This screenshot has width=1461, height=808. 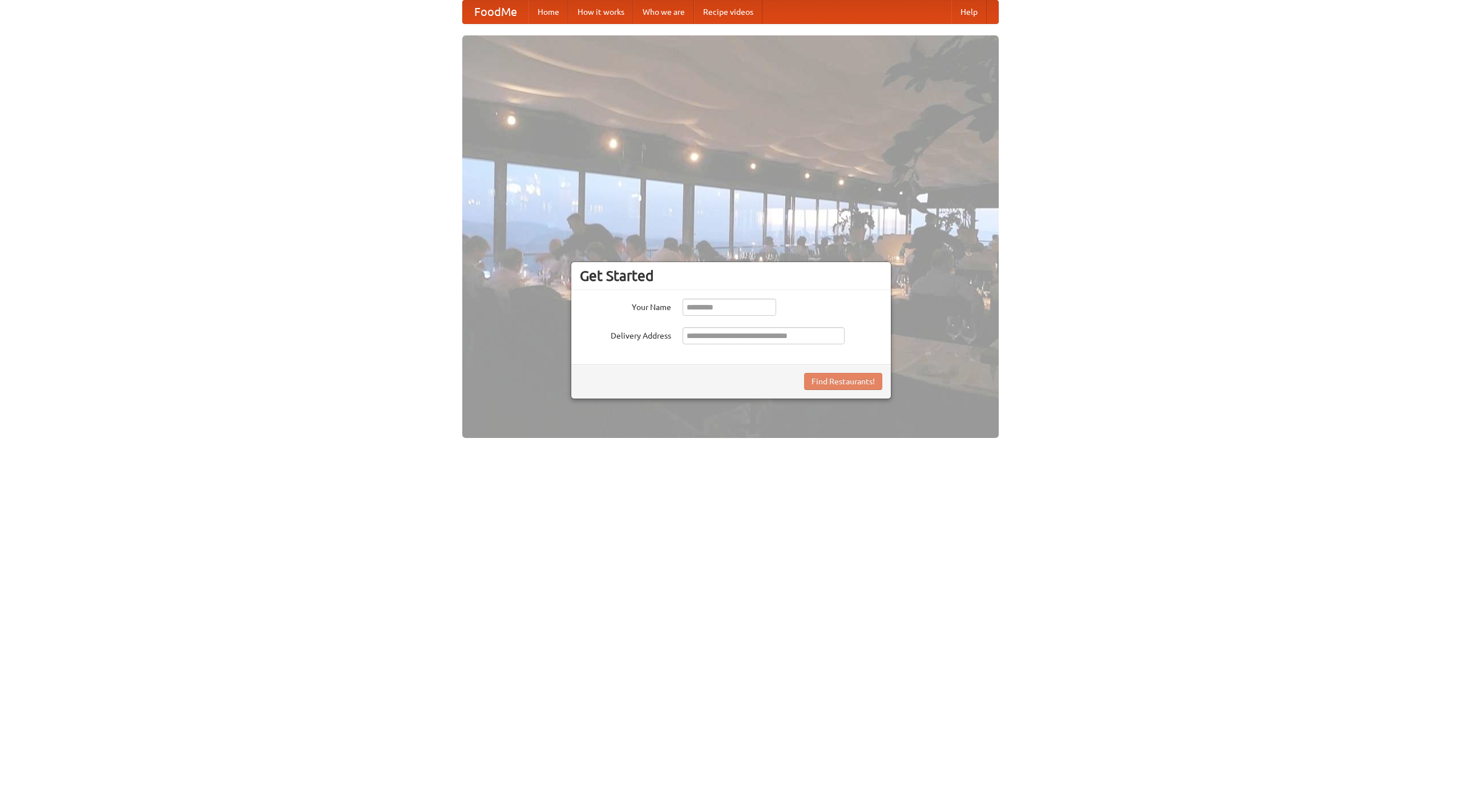 I want to click on a: Home, so click(x=549, y=12).